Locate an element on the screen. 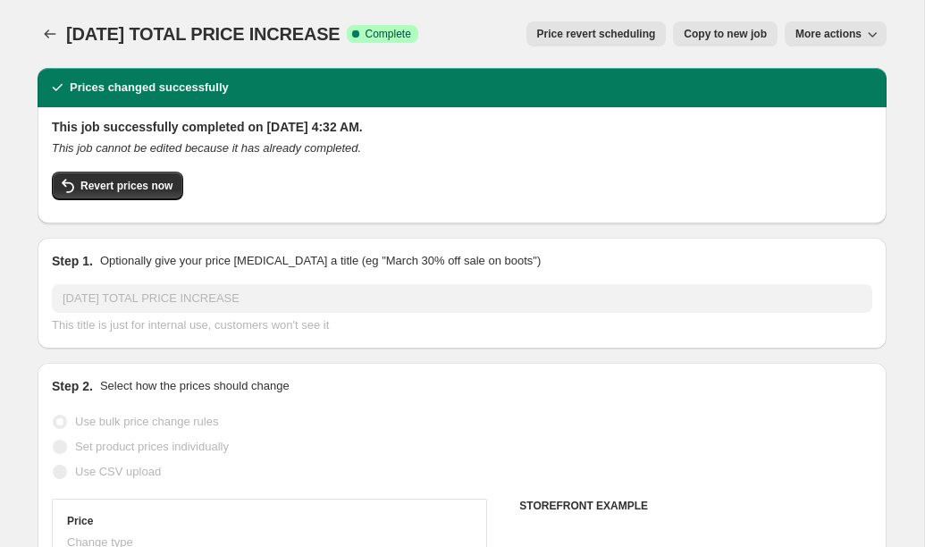  h2: Step 2. is located at coordinates (72, 386).